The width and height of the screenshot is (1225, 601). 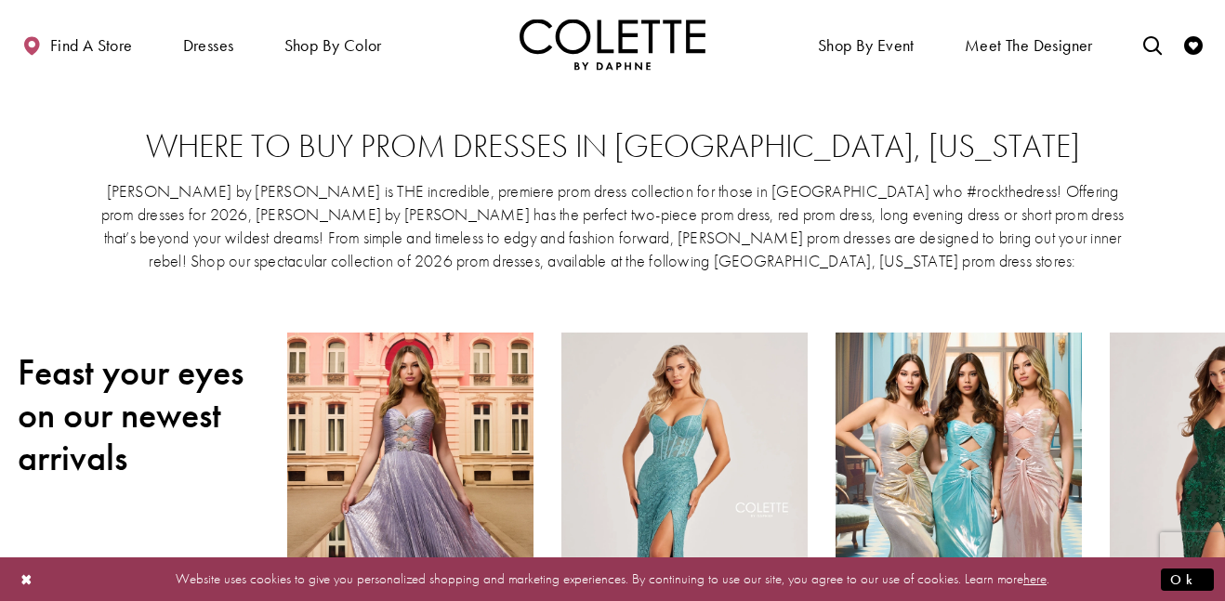 I want to click on a: Check Wishlist, so click(x=1193, y=44).